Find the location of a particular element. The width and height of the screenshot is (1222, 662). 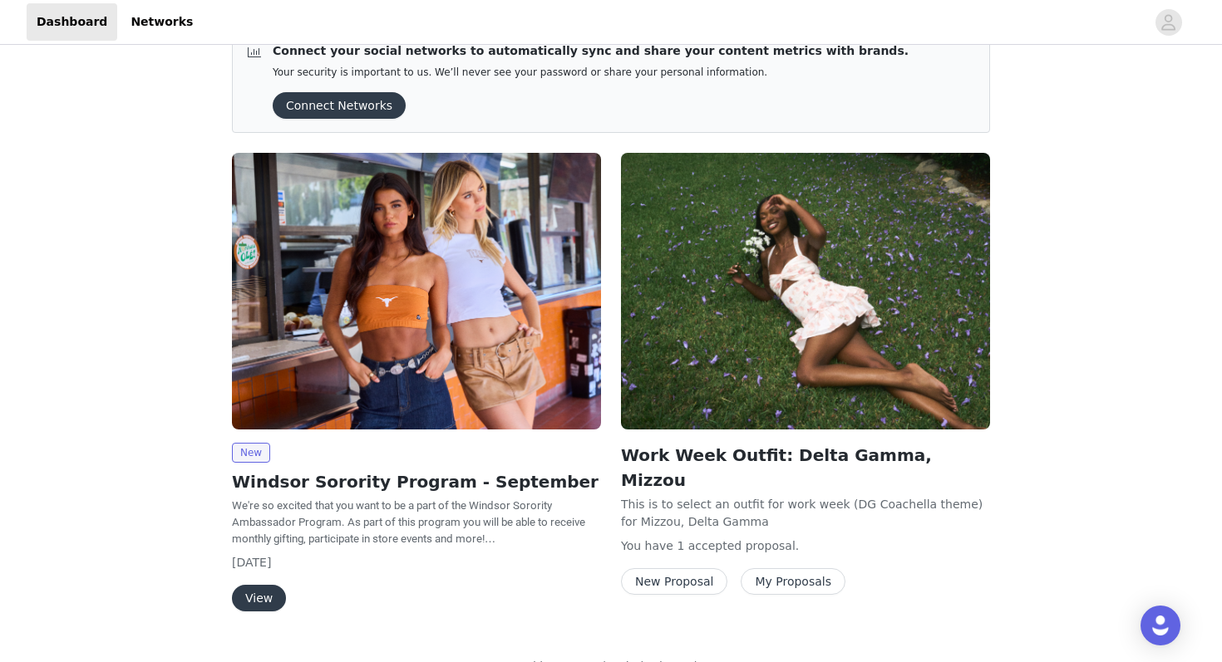

h2: Work Week Outfit: Delta Gamma, Mizzou is located at coordinates (805, 468).